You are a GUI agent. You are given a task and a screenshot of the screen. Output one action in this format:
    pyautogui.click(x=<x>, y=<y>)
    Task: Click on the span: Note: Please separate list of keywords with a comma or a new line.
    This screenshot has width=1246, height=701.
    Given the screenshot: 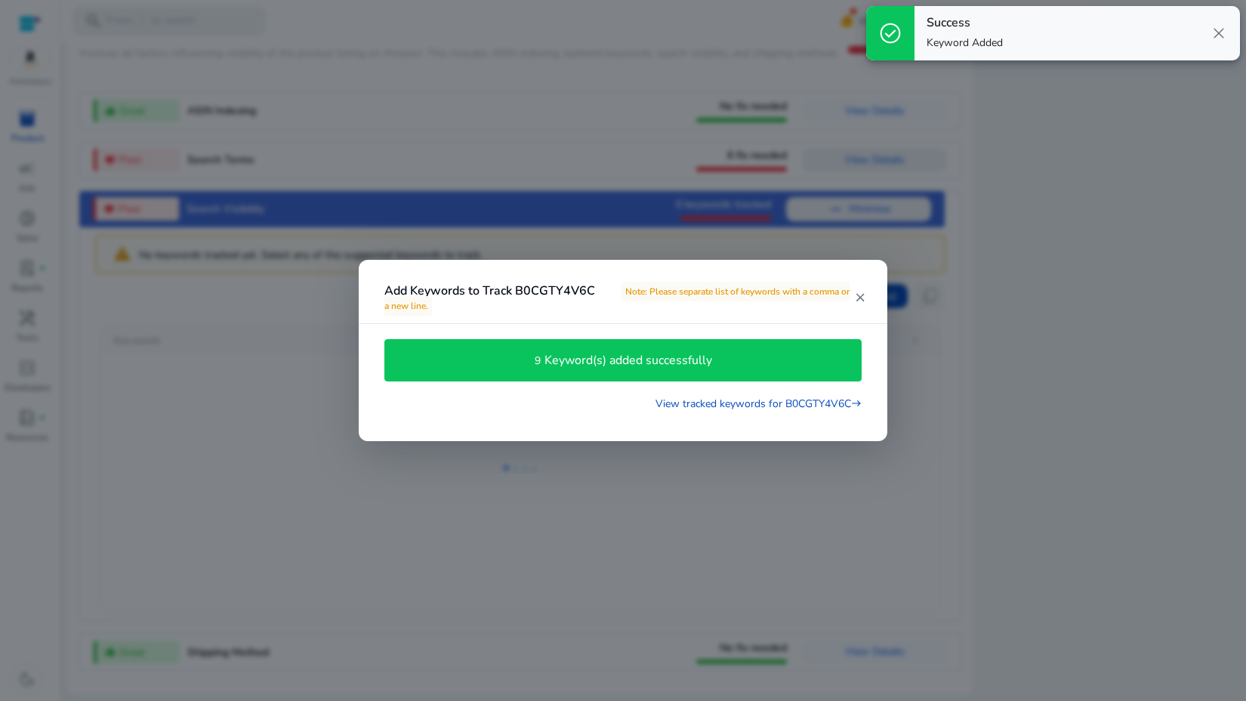 What is the action you would take?
    pyautogui.click(x=617, y=298)
    